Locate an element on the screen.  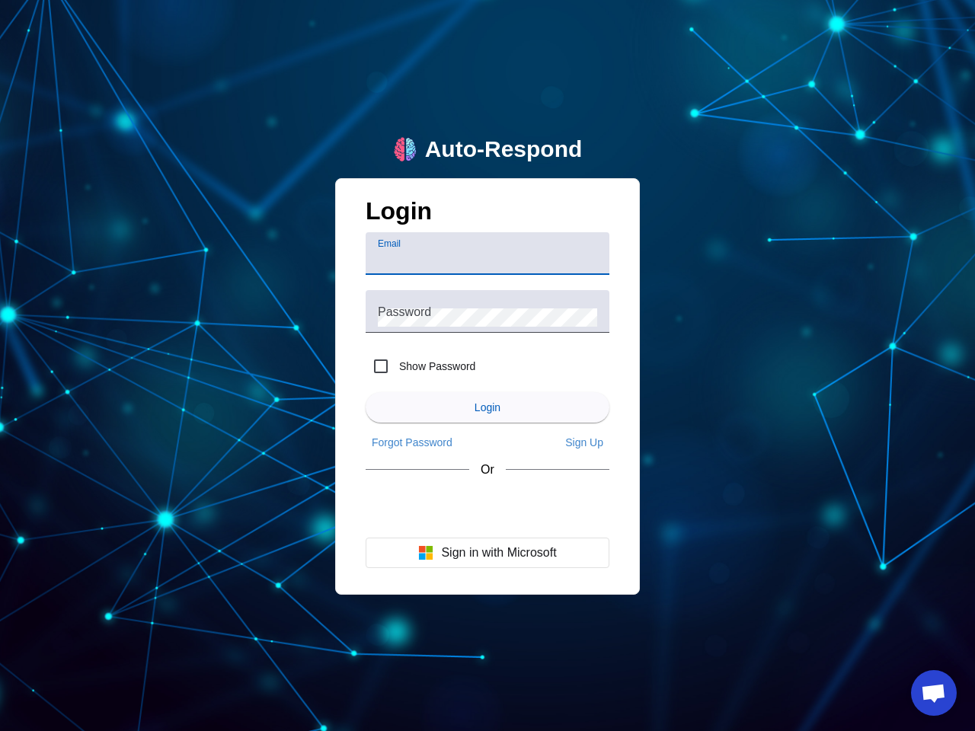
span: Forgot Password is located at coordinates (412, 443).